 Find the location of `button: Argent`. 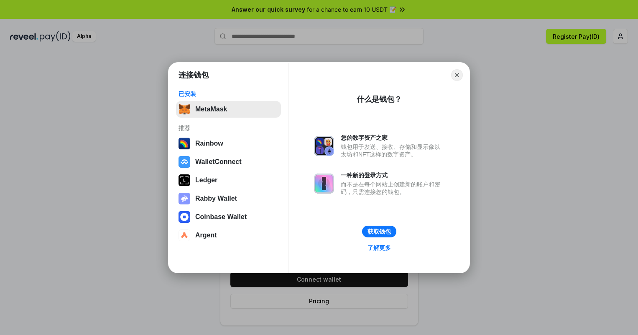

button: Argent is located at coordinates (228, 236).